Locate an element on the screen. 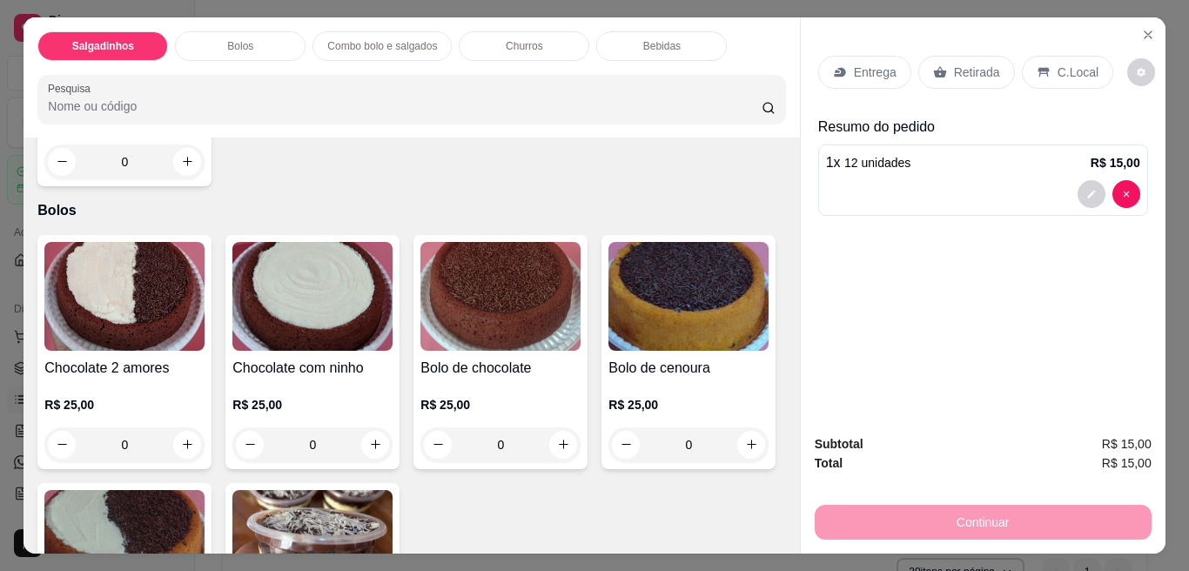 The height and width of the screenshot is (571, 1189). span: 12 unidades is located at coordinates (877, 163).